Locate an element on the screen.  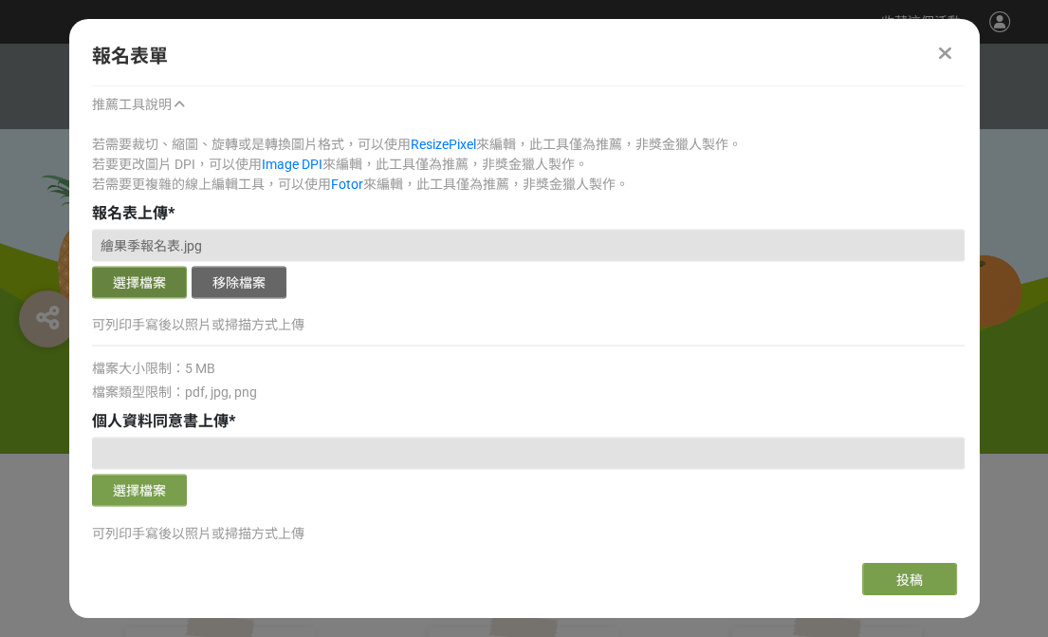
a: Image DPI is located at coordinates (292, 164).